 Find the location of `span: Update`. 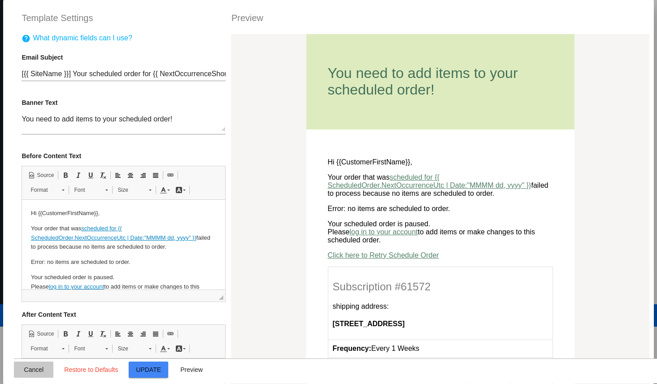

span: Update is located at coordinates (148, 370).